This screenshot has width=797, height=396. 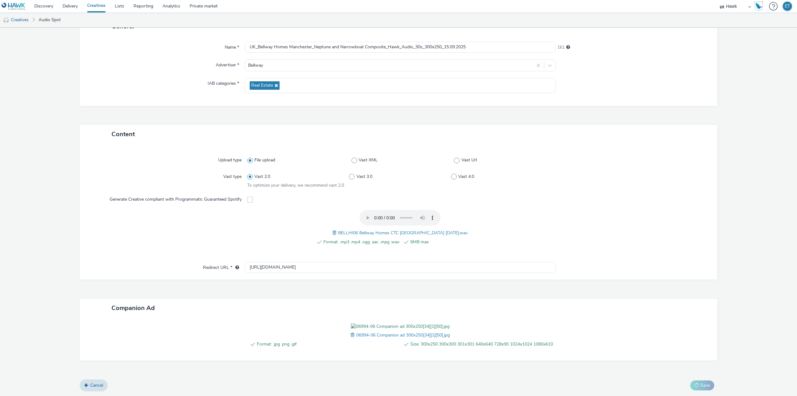 I want to click on div: URL will be used as a validation URL with some SSPs and it will be the redirection URL of your cr..., so click(x=236, y=267).